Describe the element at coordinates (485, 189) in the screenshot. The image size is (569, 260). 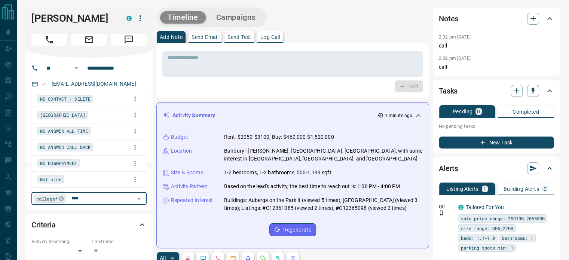
I see `p: 1` at that location.